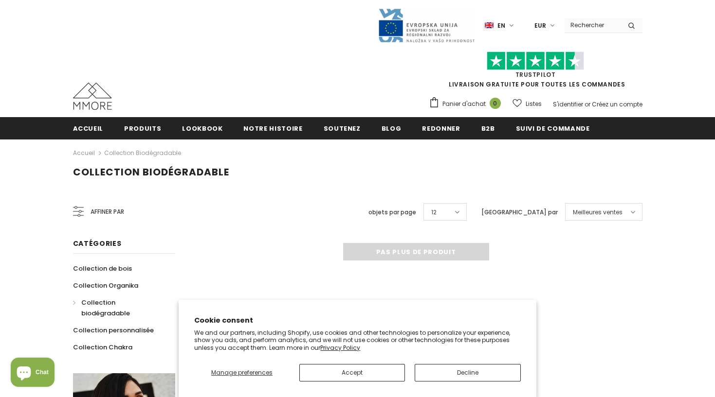 Image resolution: width=715 pixels, height=397 pixels. I want to click on span: 0, so click(495, 103).